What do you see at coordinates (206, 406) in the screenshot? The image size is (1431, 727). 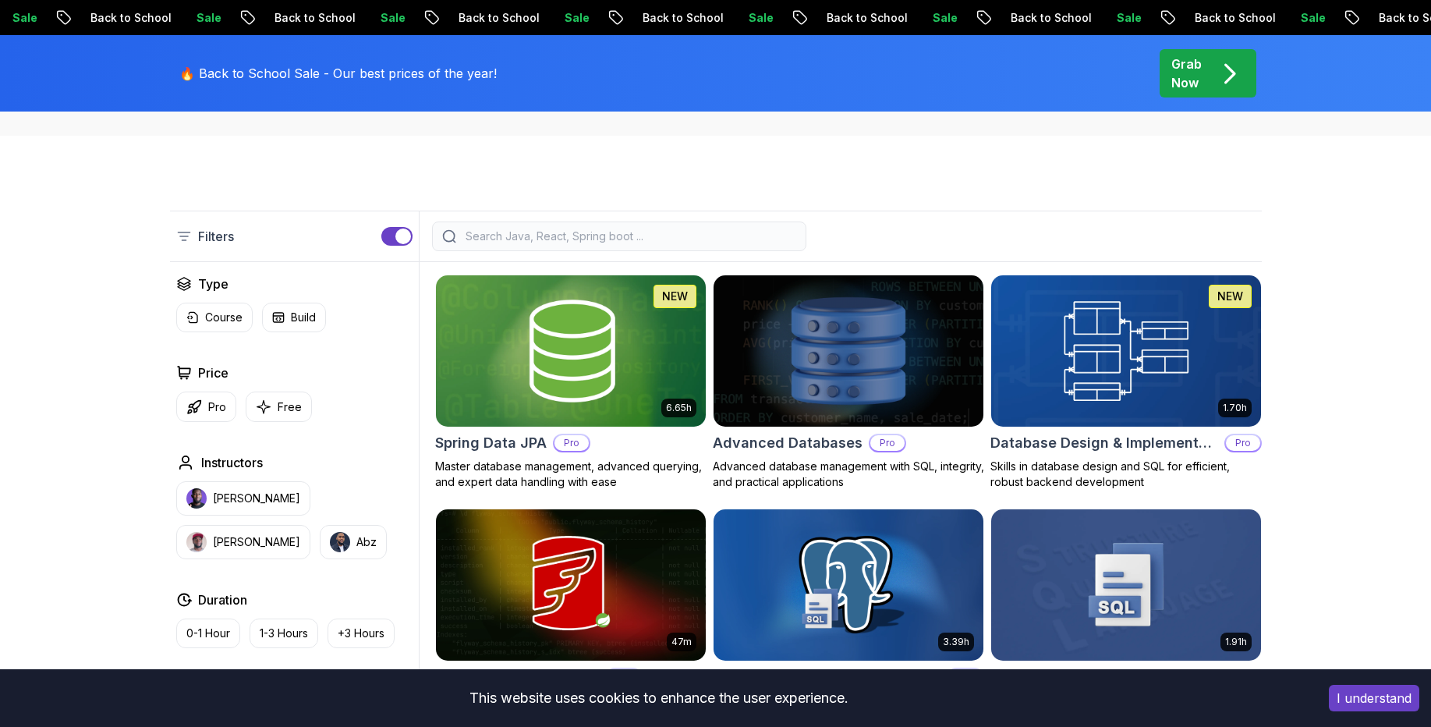 I see `button: Pro` at bounding box center [206, 406].